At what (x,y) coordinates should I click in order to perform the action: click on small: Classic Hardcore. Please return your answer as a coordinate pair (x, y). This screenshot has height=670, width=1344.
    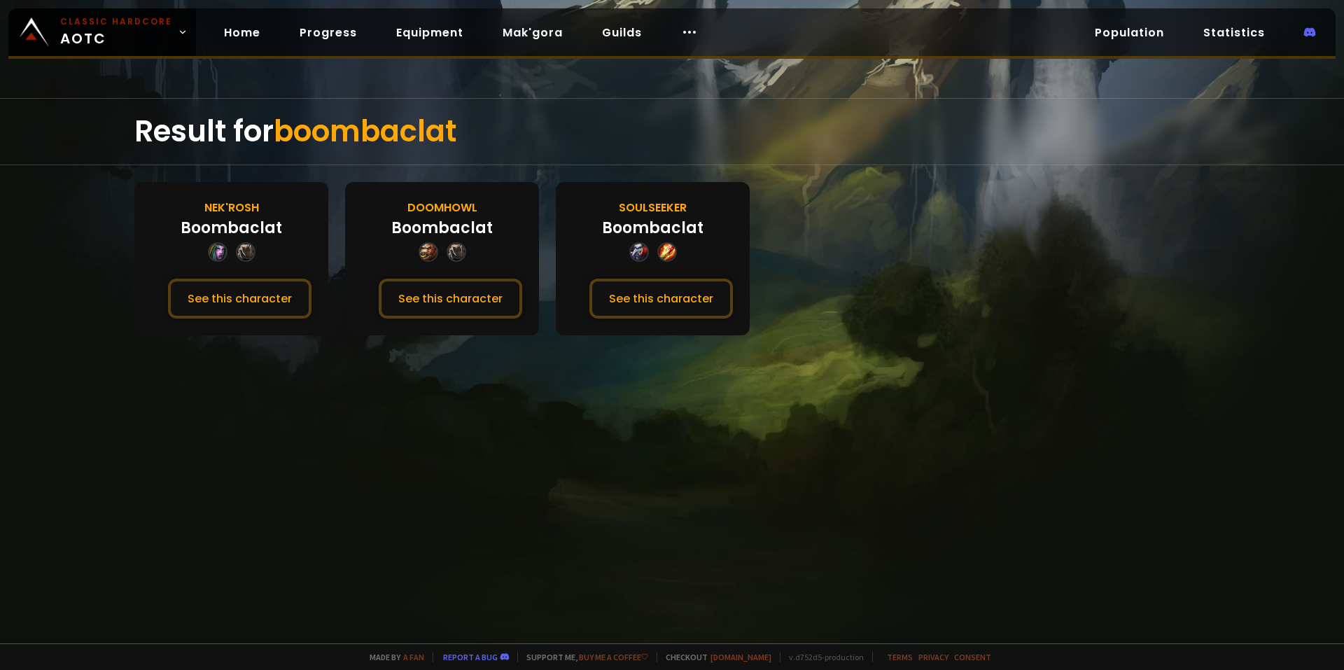
    Looking at the image, I should click on (116, 22).